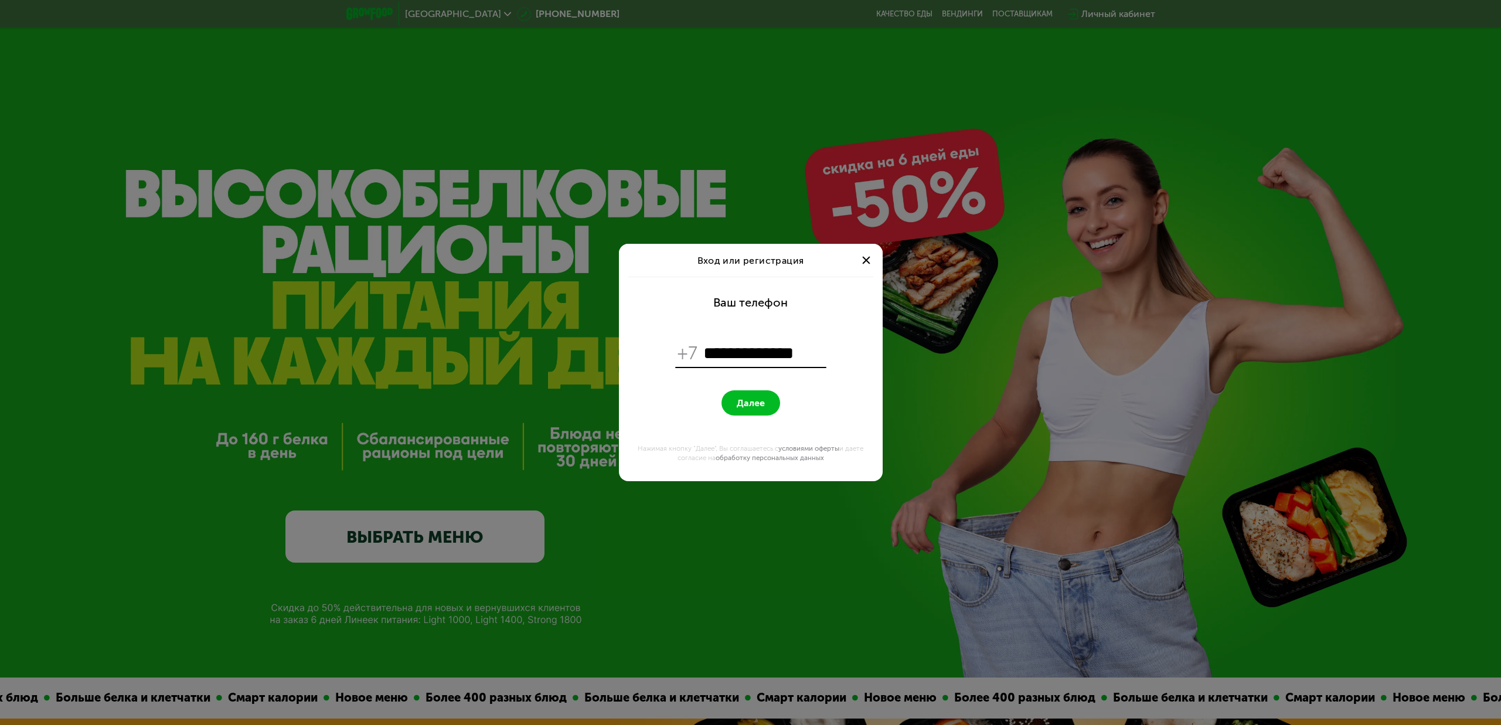  Describe the element at coordinates (750, 302) in the screenshot. I see `div: Ваш телефон` at that location.